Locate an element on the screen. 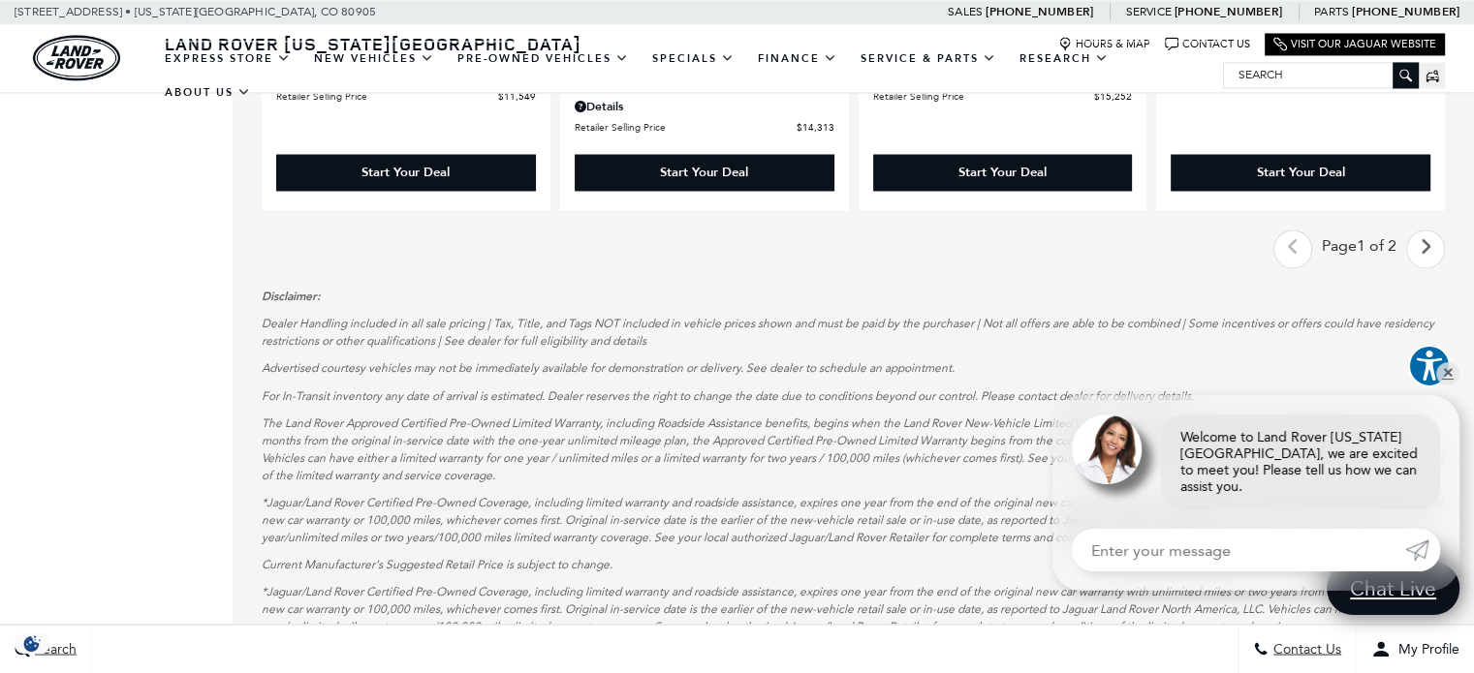  span: Retailer Selling Price is located at coordinates (685, 127).